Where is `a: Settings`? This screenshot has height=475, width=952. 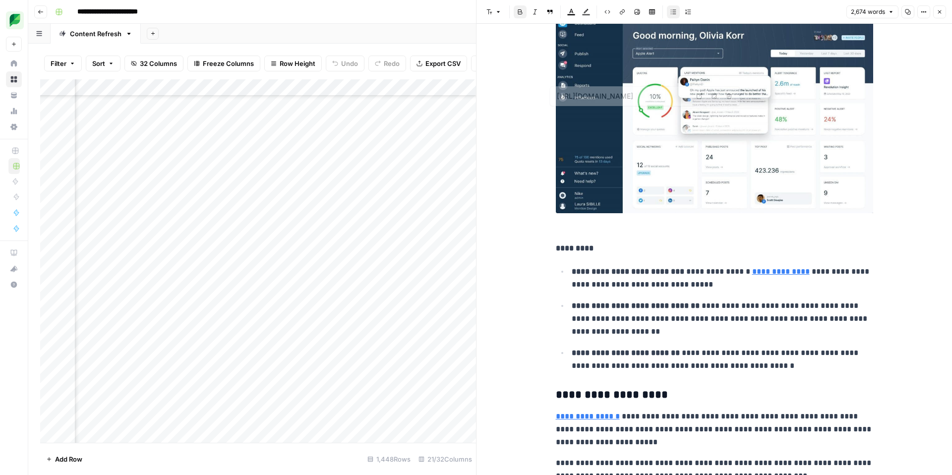 a: Settings is located at coordinates (14, 127).